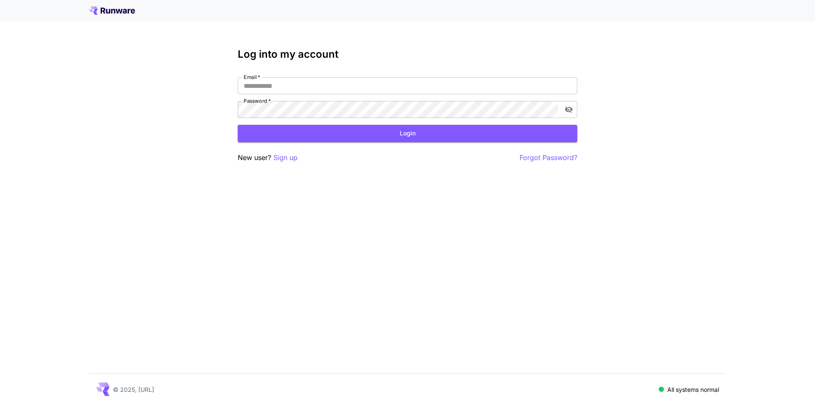 Image resolution: width=815 pixels, height=405 pixels. What do you see at coordinates (267, 157) in the screenshot?
I see `p: New user?` at bounding box center [267, 157].